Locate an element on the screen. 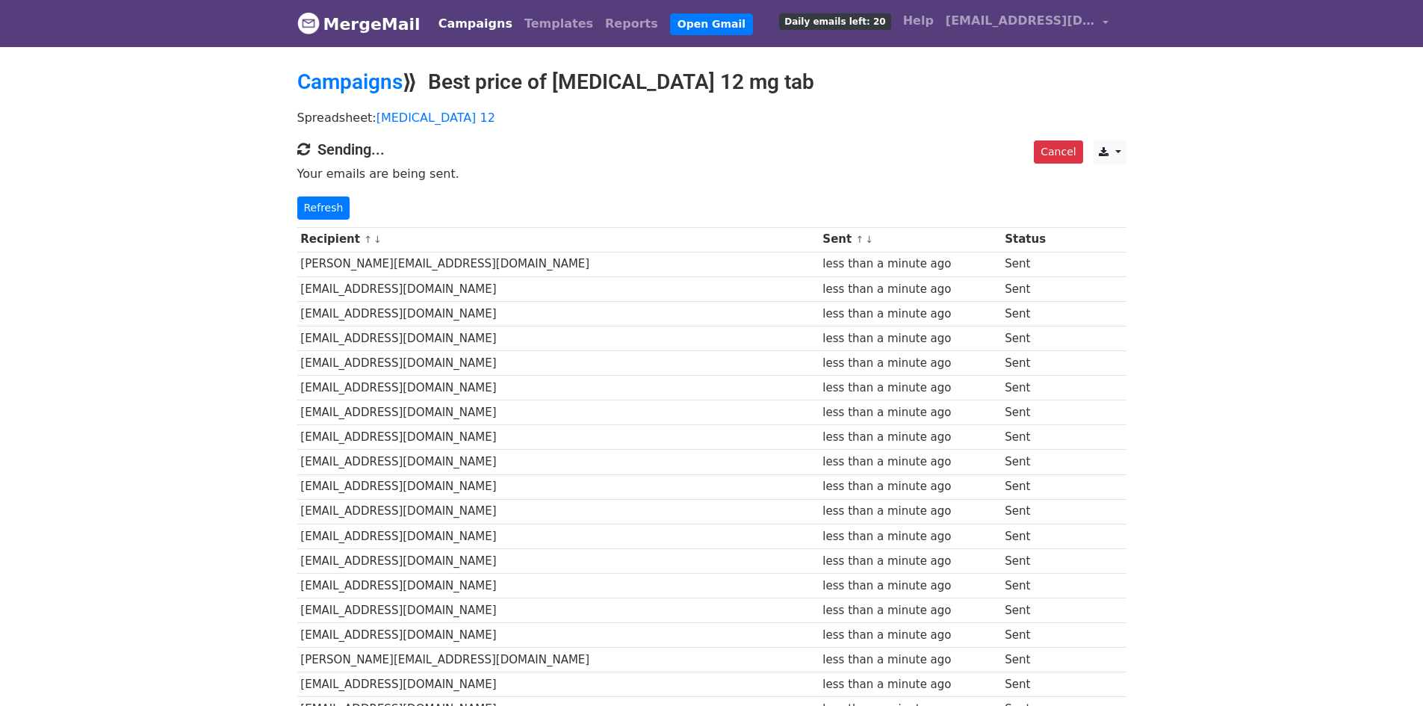  a: Refresh is located at coordinates (323, 208).